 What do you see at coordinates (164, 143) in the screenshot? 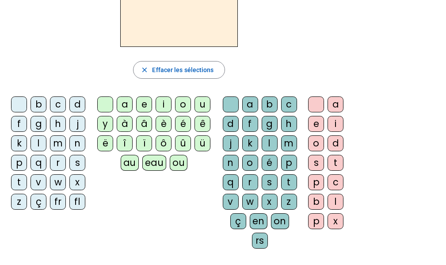
I see `div: ô` at bounding box center [164, 143].